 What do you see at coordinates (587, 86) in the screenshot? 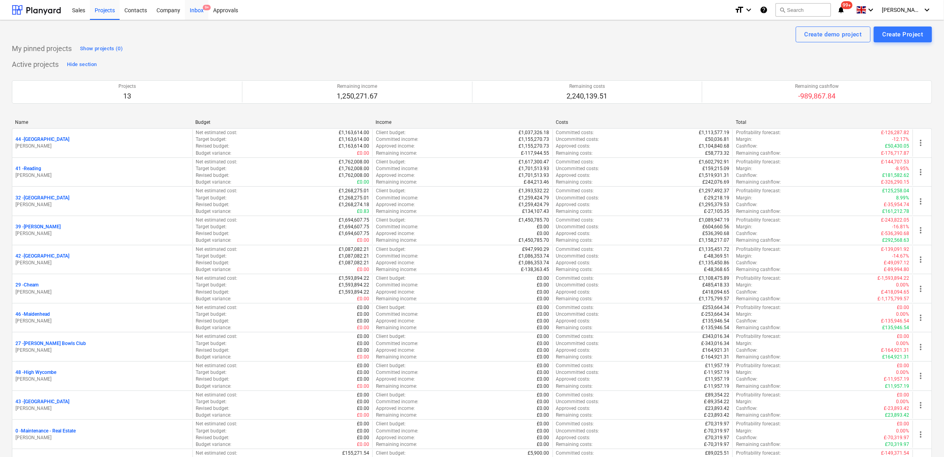
I see `p: Remaining costs` at bounding box center [587, 86].